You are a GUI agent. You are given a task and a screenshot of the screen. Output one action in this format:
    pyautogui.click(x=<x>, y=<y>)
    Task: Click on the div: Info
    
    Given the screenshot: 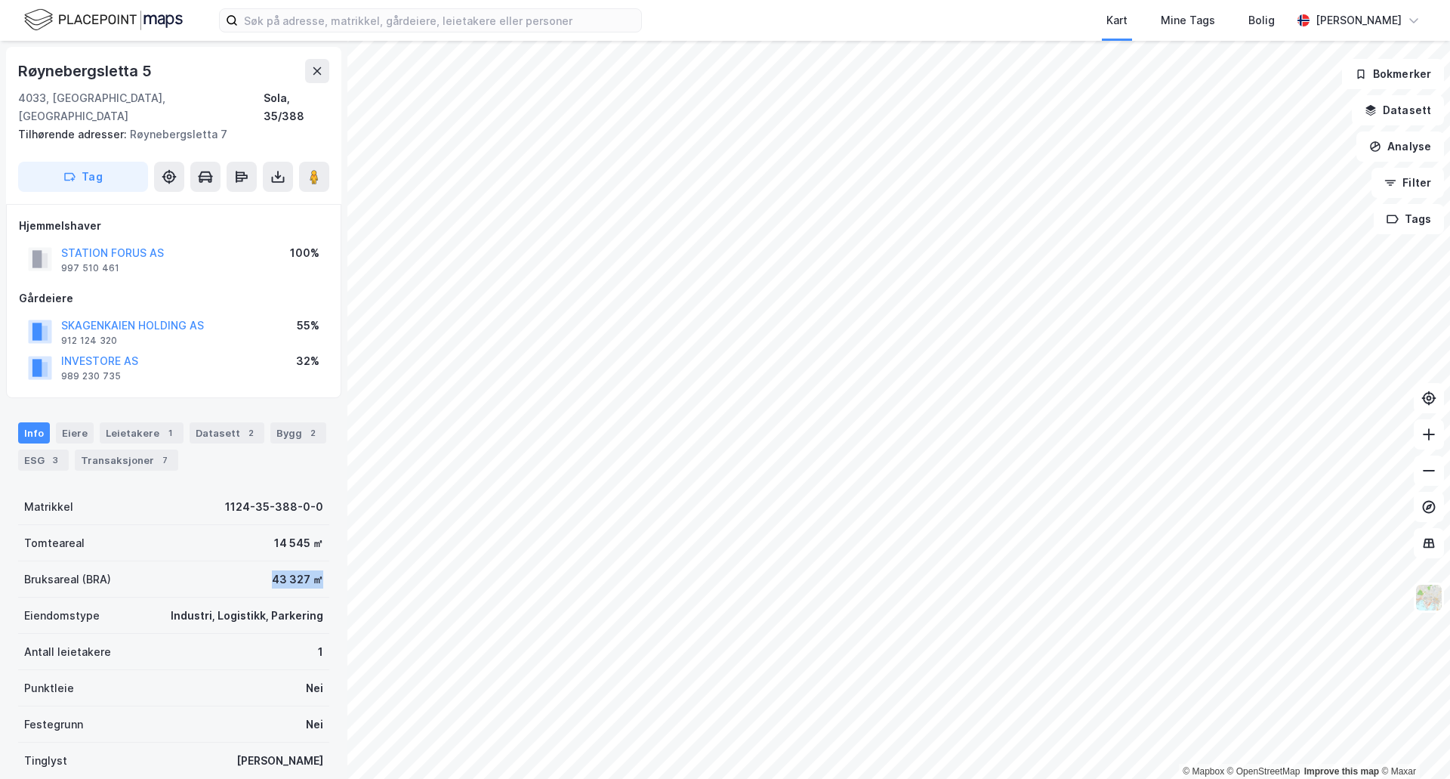 What is the action you would take?
    pyautogui.click(x=34, y=433)
    